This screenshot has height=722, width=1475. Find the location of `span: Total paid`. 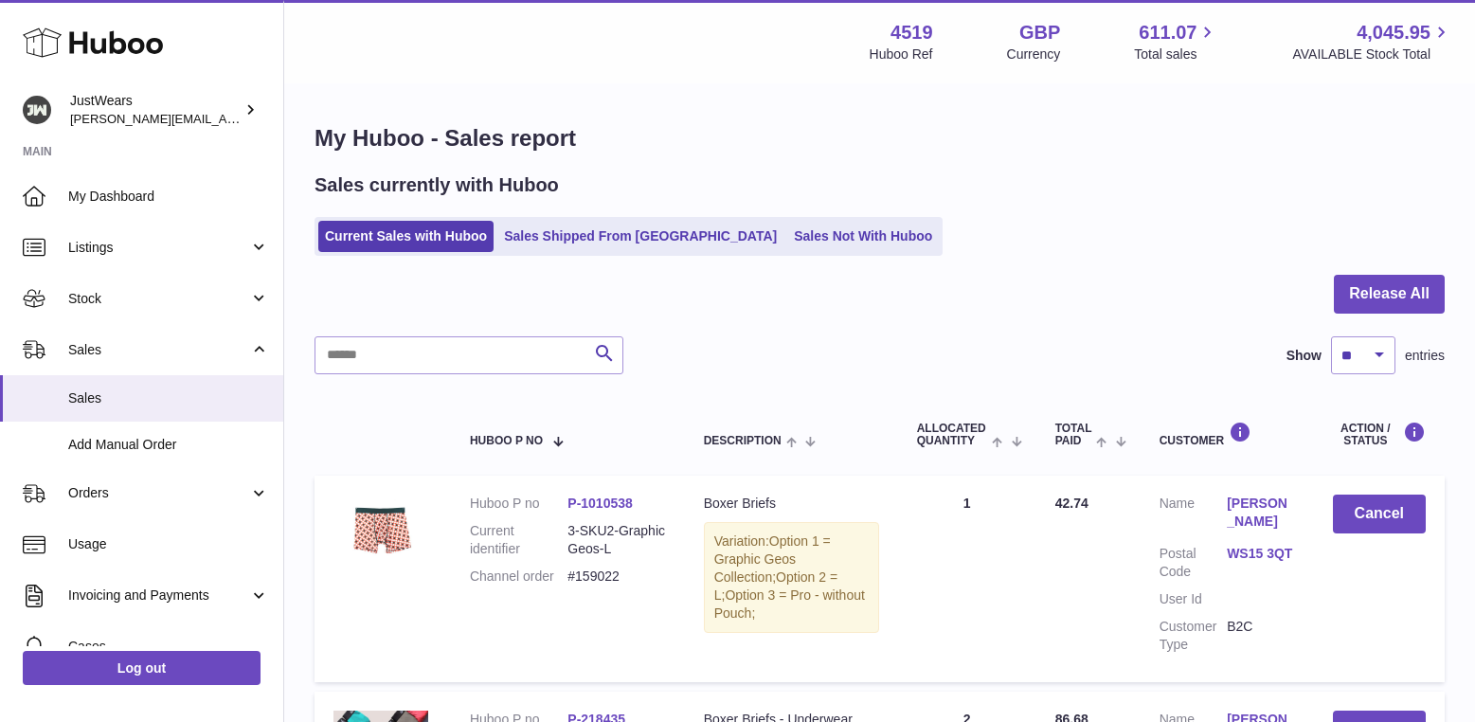

span: Total paid is located at coordinates (1073, 435).